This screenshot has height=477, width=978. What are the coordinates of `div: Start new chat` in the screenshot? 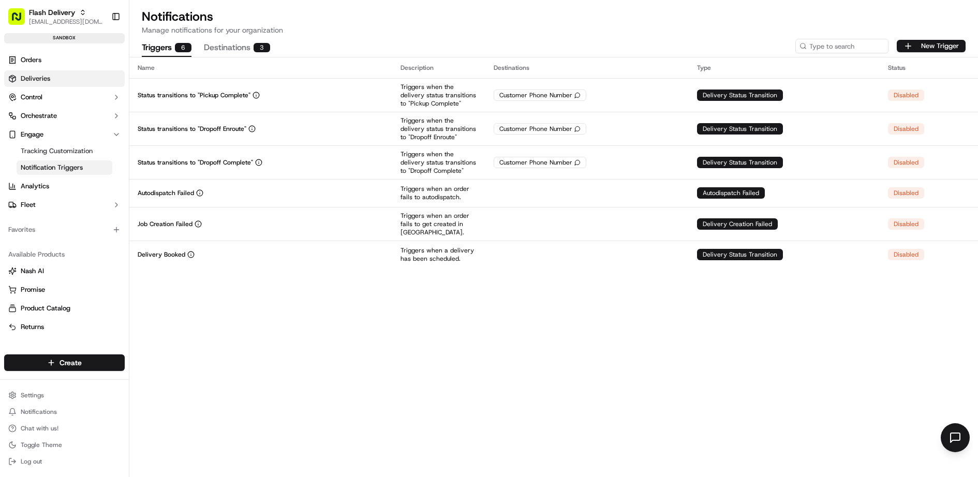 It's located at (102, 103).